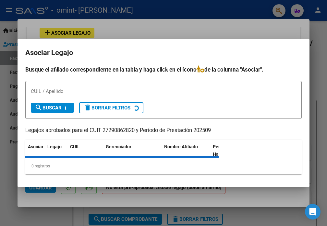  What do you see at coordinates (164, 53) in the screenshot?
I see `h2: Asociar Legajo` at bounding box center [164, 53].